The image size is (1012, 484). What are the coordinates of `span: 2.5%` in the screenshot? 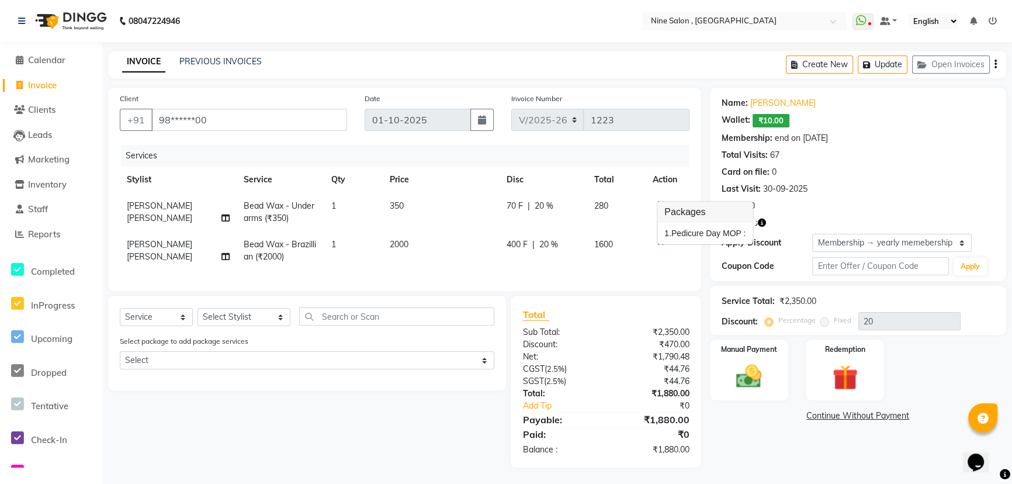 It's located at (555, 369).